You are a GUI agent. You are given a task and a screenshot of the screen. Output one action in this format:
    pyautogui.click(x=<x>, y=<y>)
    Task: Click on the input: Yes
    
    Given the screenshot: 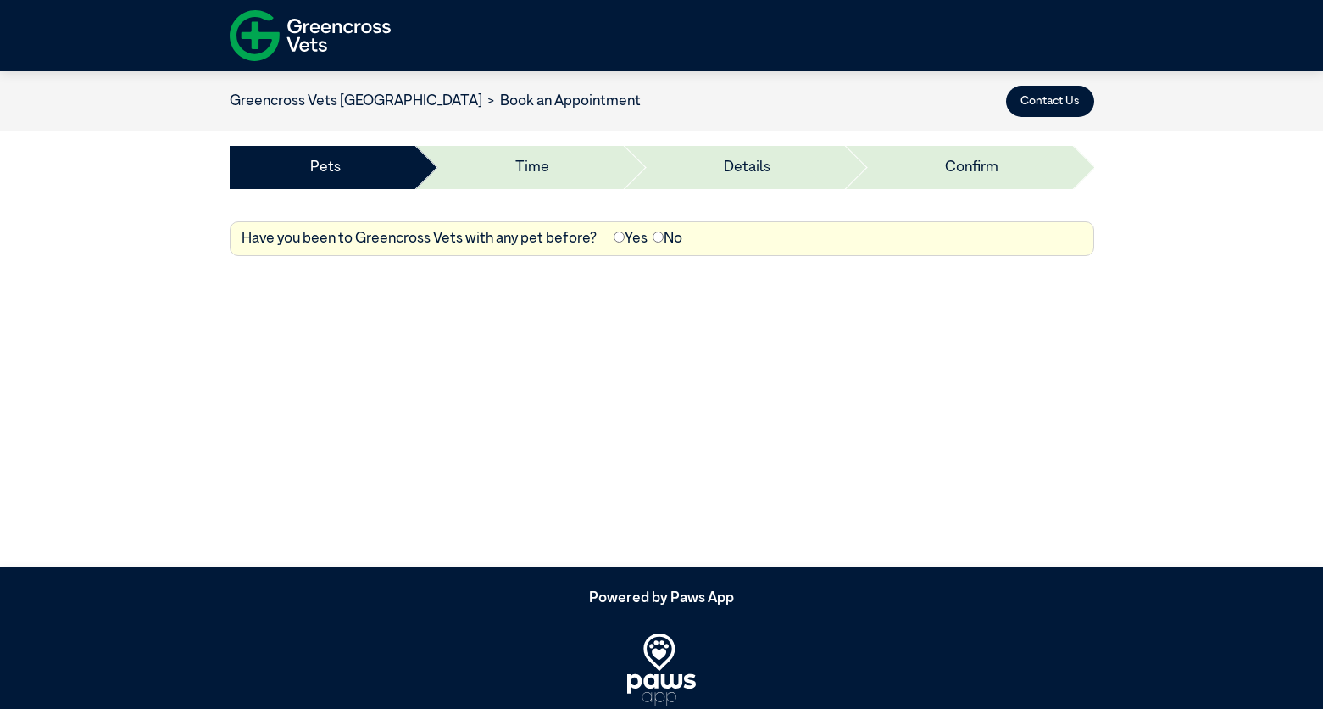 What is the action you would take?
    pyautogui.click(x=619, y=236)
    